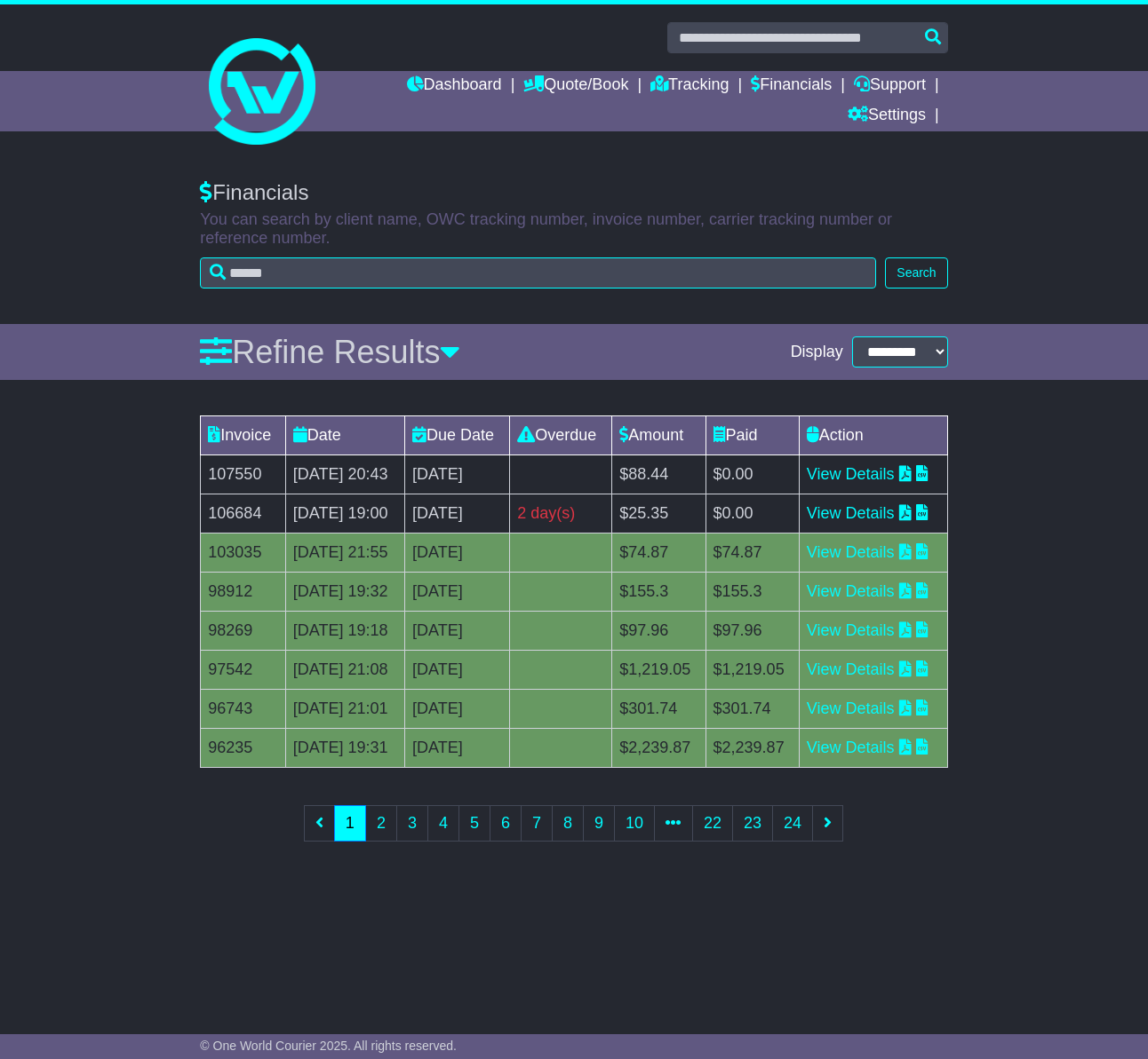 Image resolution: width=1148 pixels, height=1059 pixels. I want to click on a: Settings, so click(886, 116).